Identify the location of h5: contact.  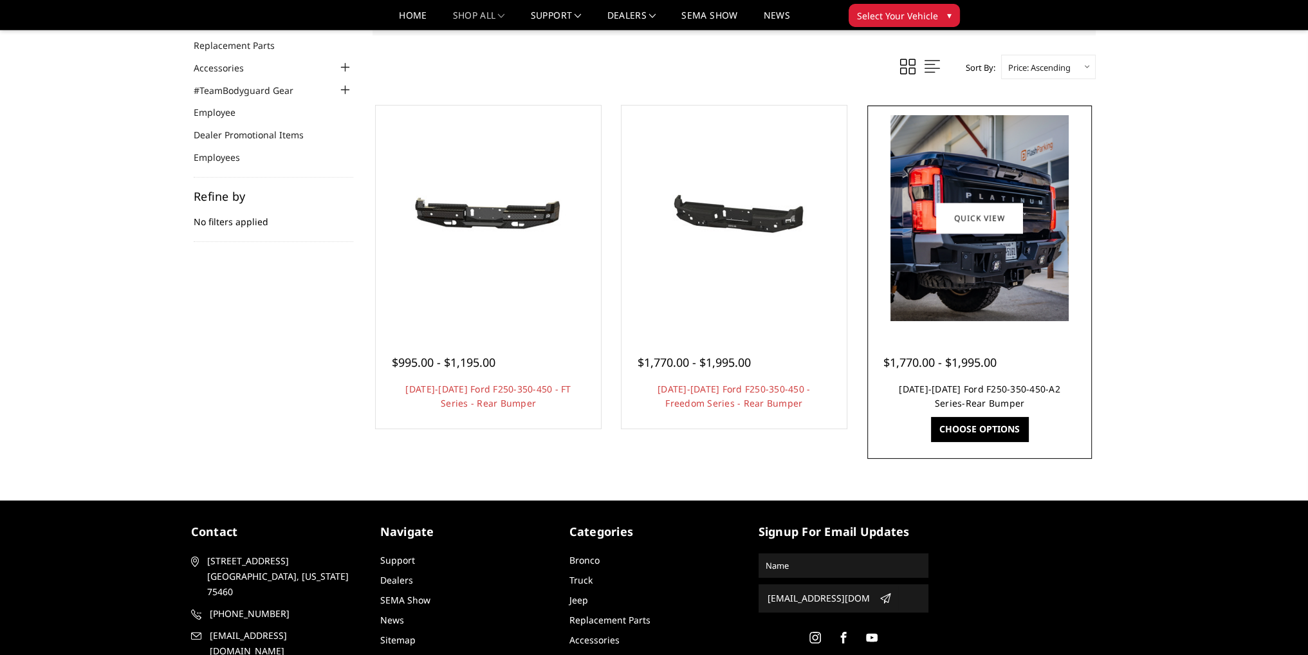
(276, 531).